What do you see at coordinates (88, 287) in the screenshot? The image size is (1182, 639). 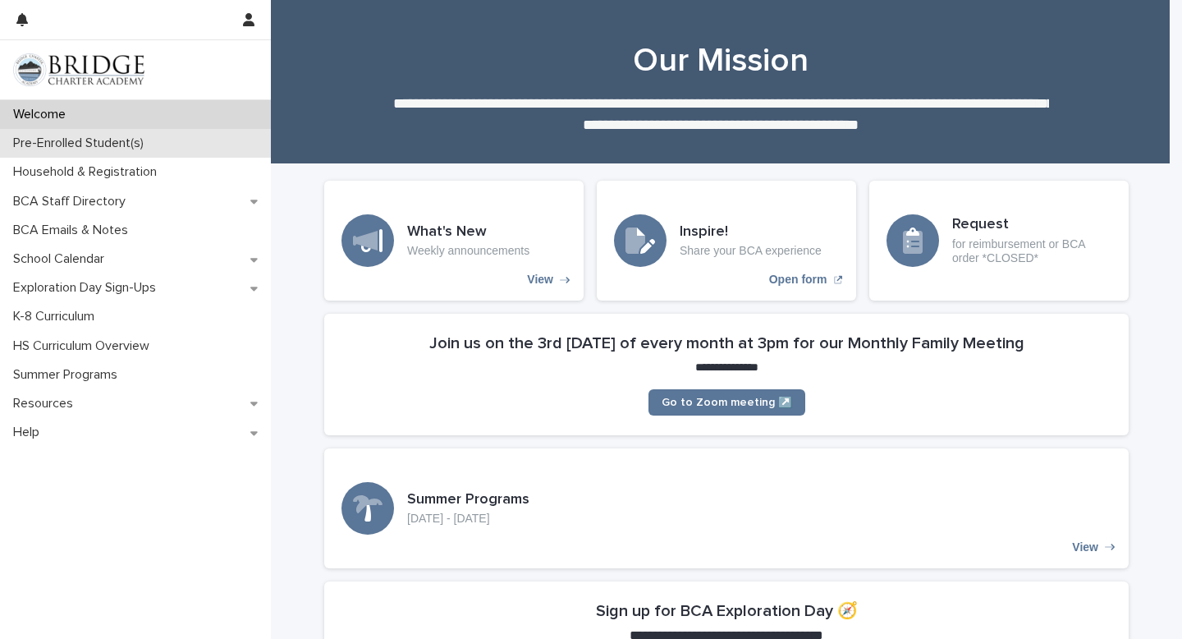 I see `p: Exploration Day Sign-Ups` at bounding box center [88, 287].